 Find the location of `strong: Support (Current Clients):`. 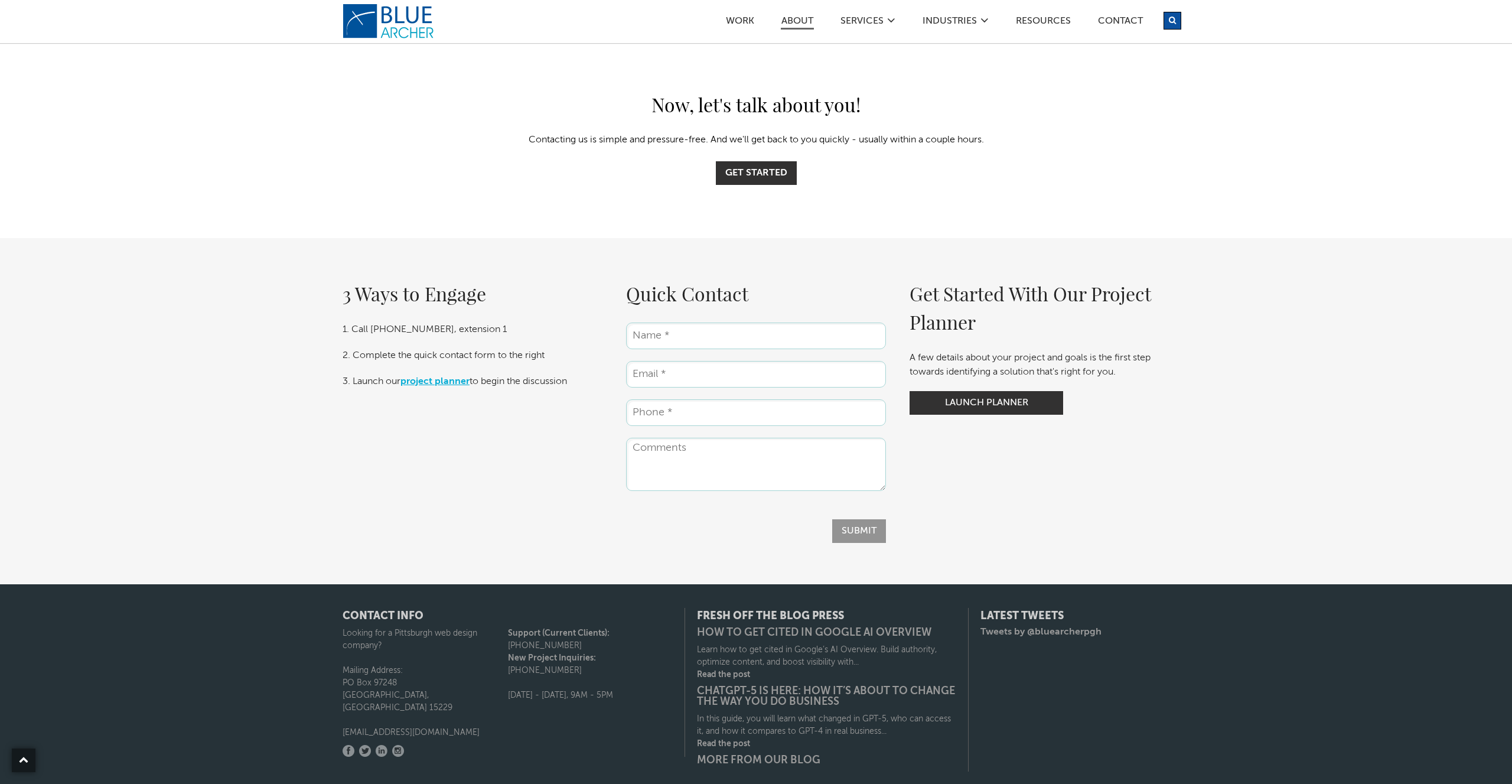

strong: Support (Current Clients): is located at coordinates (559, 633).